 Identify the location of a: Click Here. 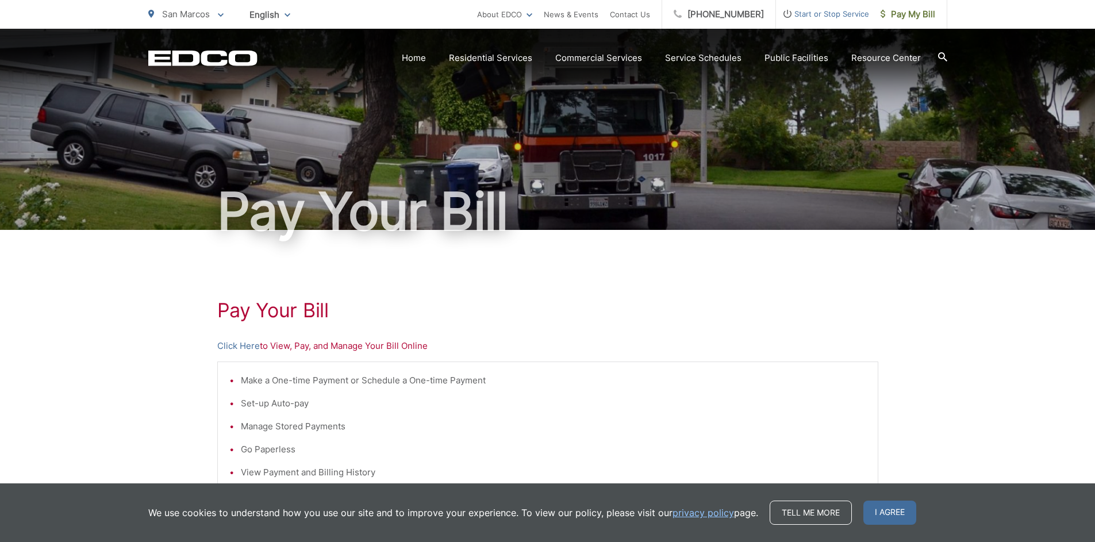
(239, 346).